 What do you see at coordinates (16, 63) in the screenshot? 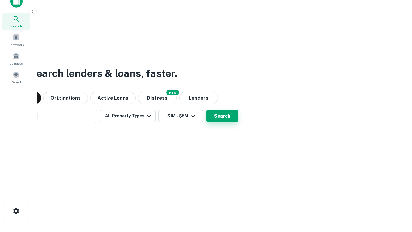
I see `span: Contacts` at bounding box center [16, 63].